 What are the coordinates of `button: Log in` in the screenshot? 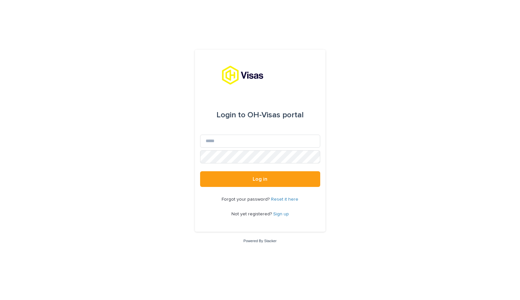 It's located at (260, 179).